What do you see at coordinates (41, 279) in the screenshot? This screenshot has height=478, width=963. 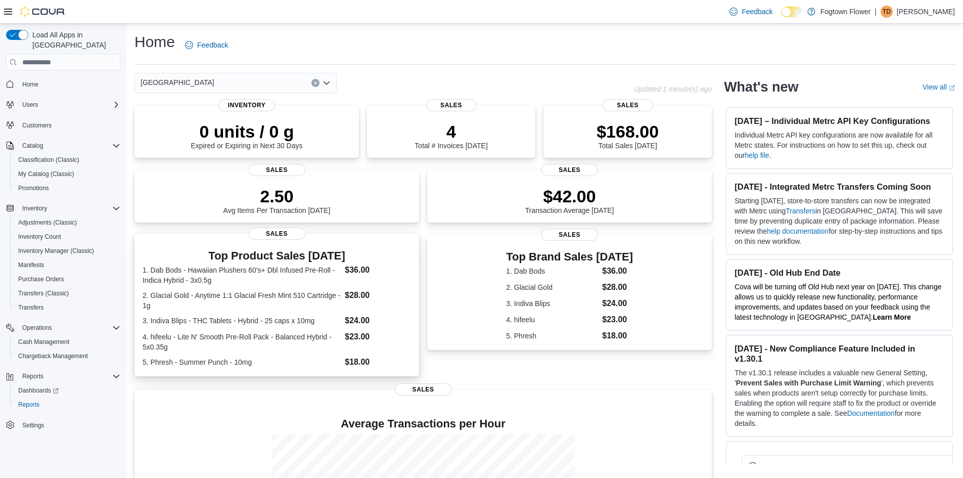 I see `span: Purchase Orders` at bounding box center [41, 279].